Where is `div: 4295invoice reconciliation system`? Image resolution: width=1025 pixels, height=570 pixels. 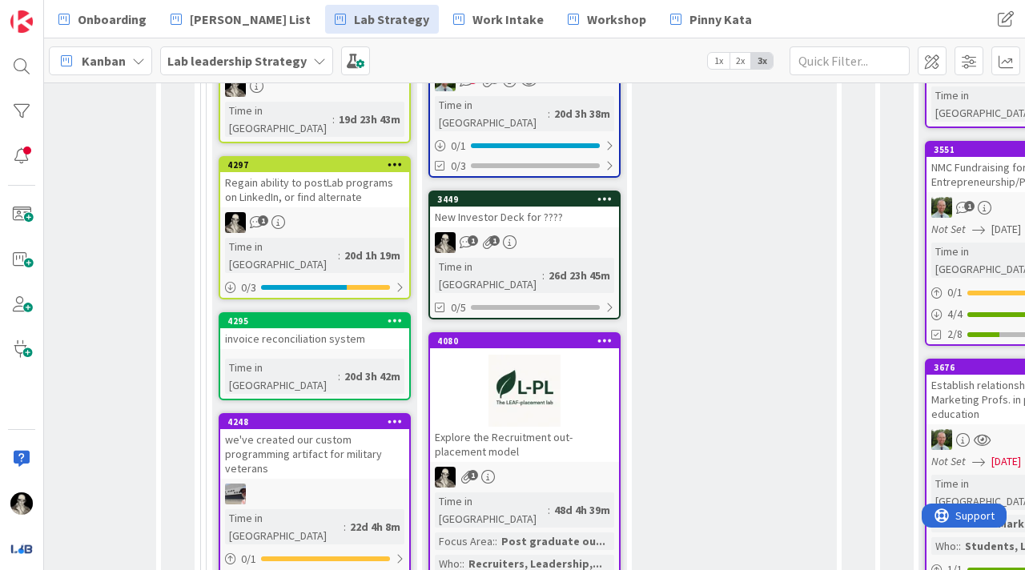
div: 4295invoice reconciliation system is located at coordinates (315, 332).